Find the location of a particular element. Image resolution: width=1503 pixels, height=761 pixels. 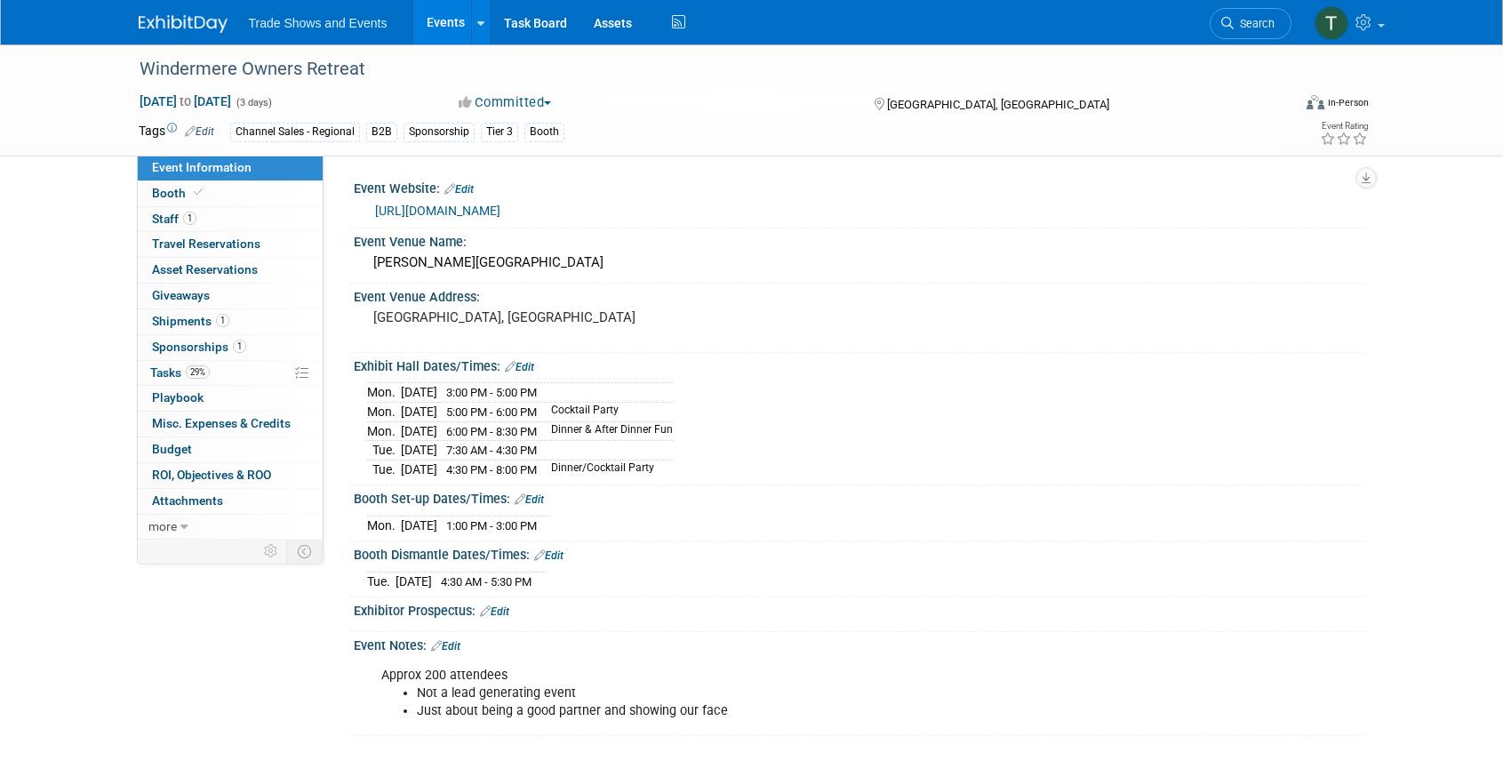

a: Booth is located at coordinates (230, 194).